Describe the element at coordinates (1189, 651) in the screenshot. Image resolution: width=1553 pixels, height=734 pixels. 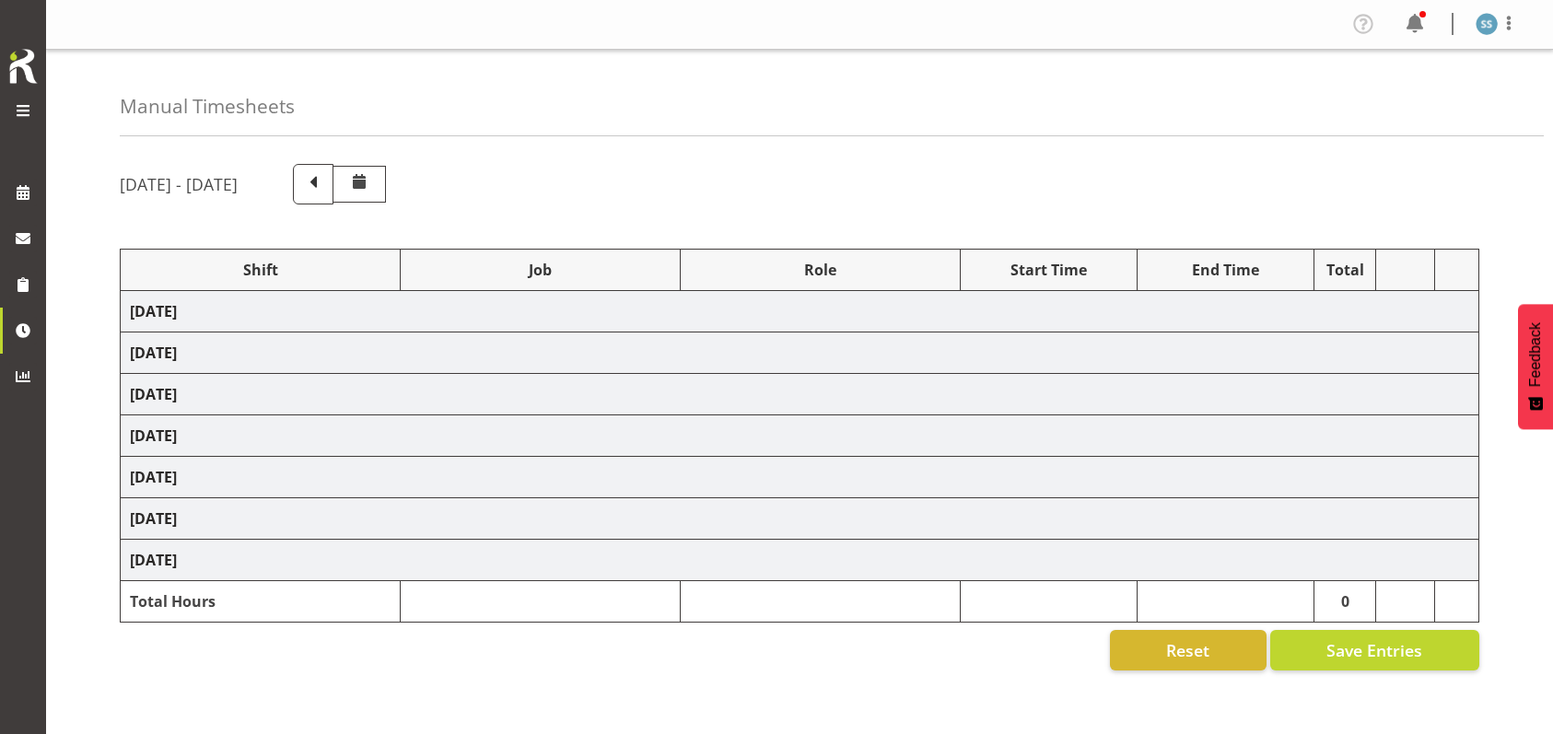
I see `button: Reset` at that location.